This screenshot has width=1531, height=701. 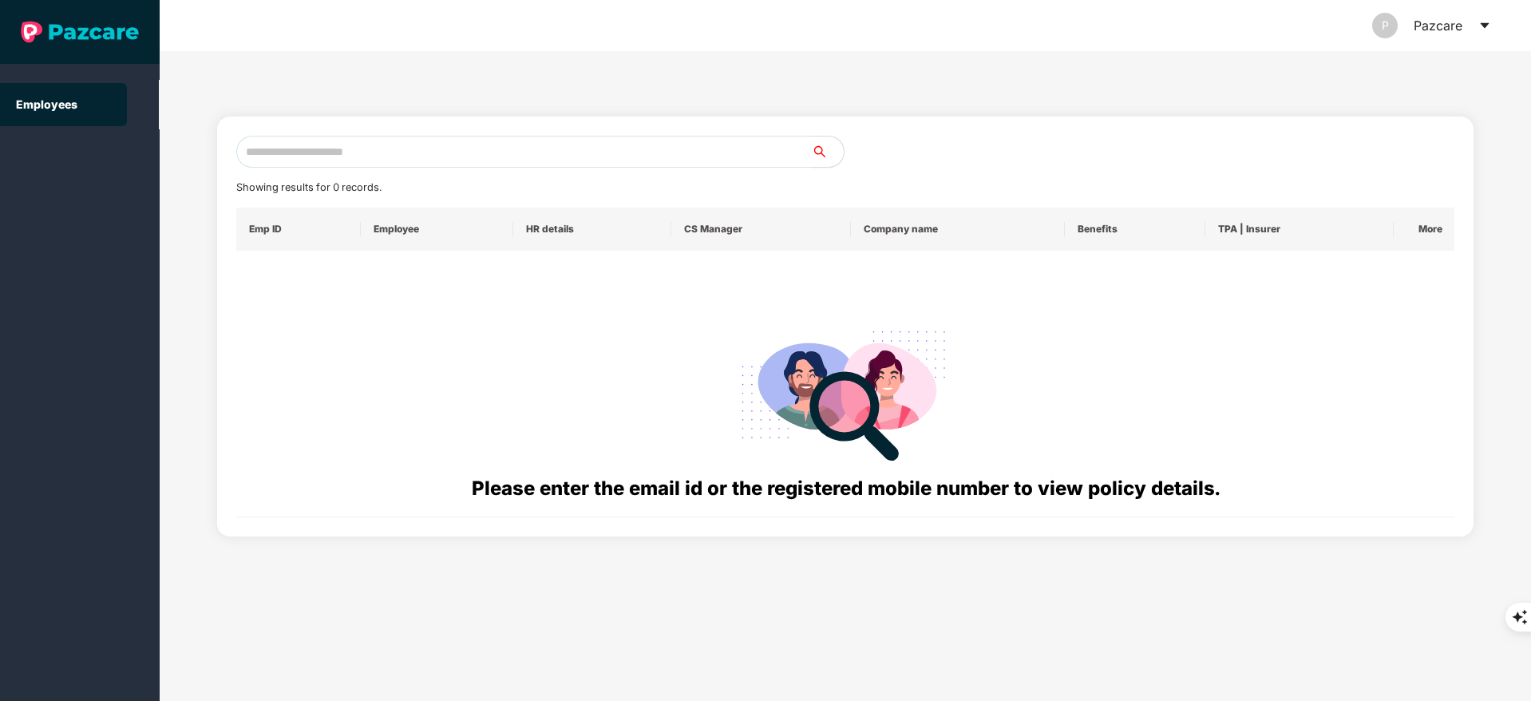 I want to click on th: Emp ID, so click(x=299, y=229).